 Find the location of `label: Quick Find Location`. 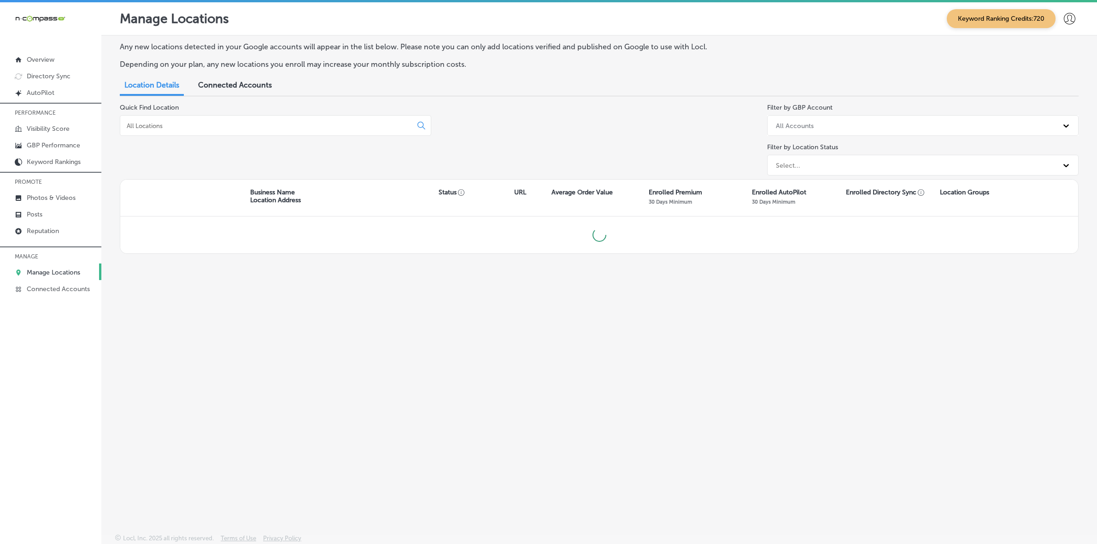

label: Quick Find Location is located at coordinates (149, 107).